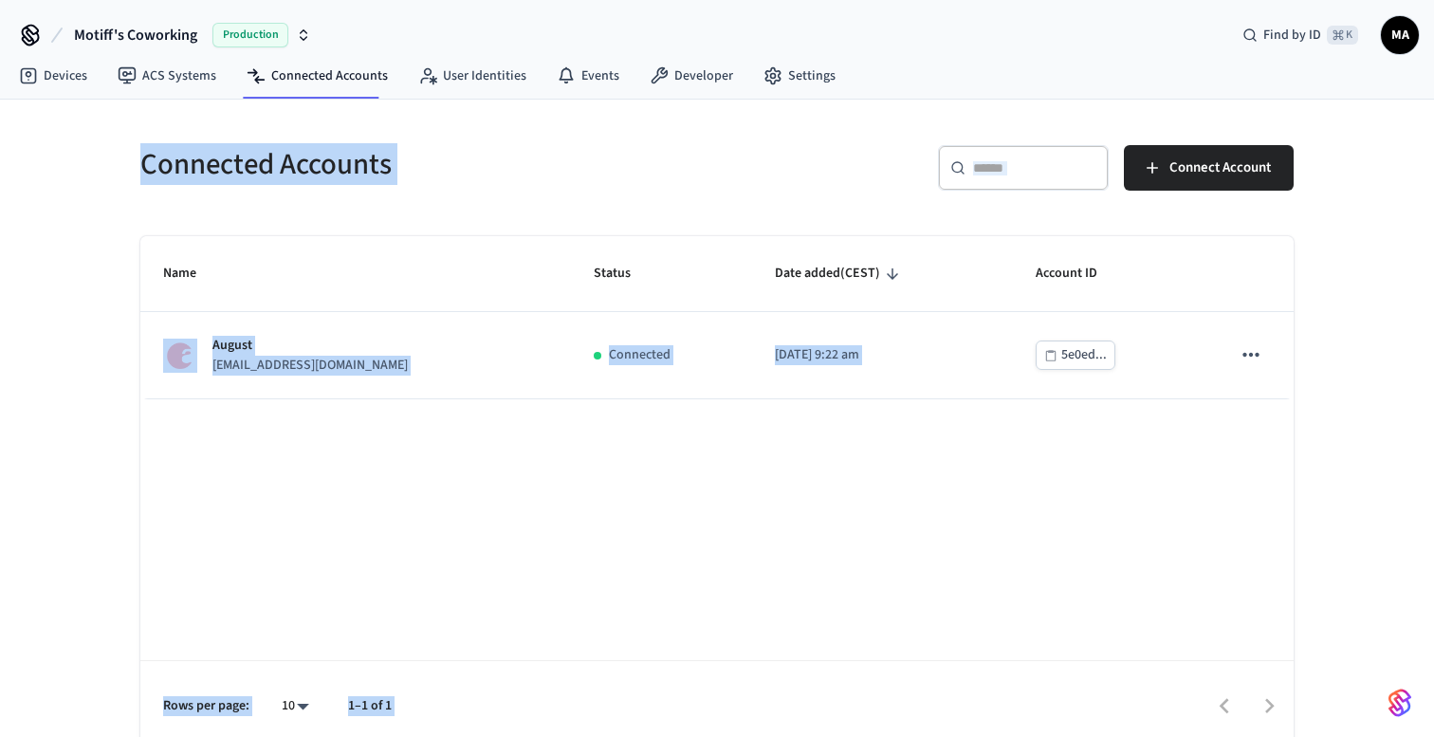 The image size is (1434, 737). Describe the element at coordinates (1208, 168) in the screenshot. I see `button: Connect Account` at that location.